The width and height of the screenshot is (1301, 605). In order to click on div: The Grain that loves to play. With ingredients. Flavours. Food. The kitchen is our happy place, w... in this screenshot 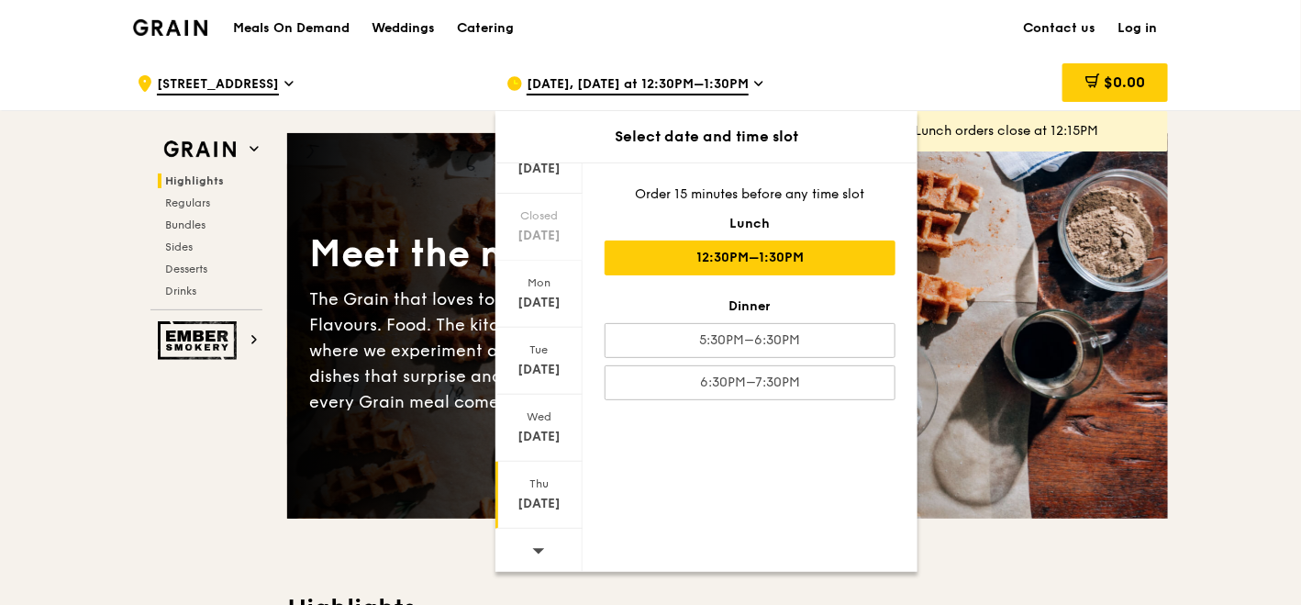, I will do `click(518, 350)`.